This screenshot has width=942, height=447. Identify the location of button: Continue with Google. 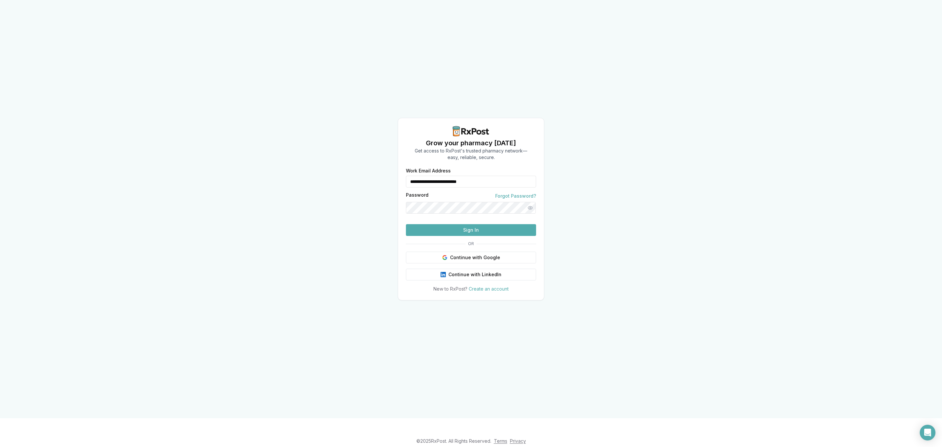
(471, 257).